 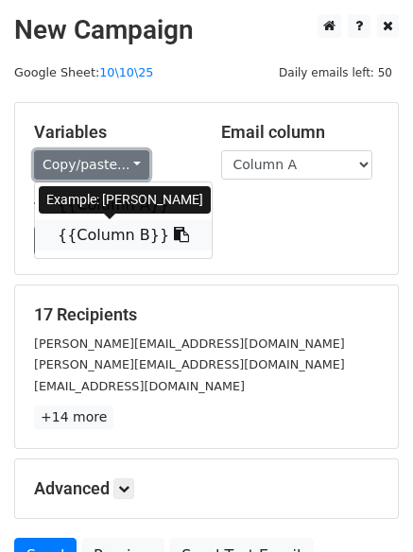 I want to click on h5: Email column, so click(x=300, y=132).